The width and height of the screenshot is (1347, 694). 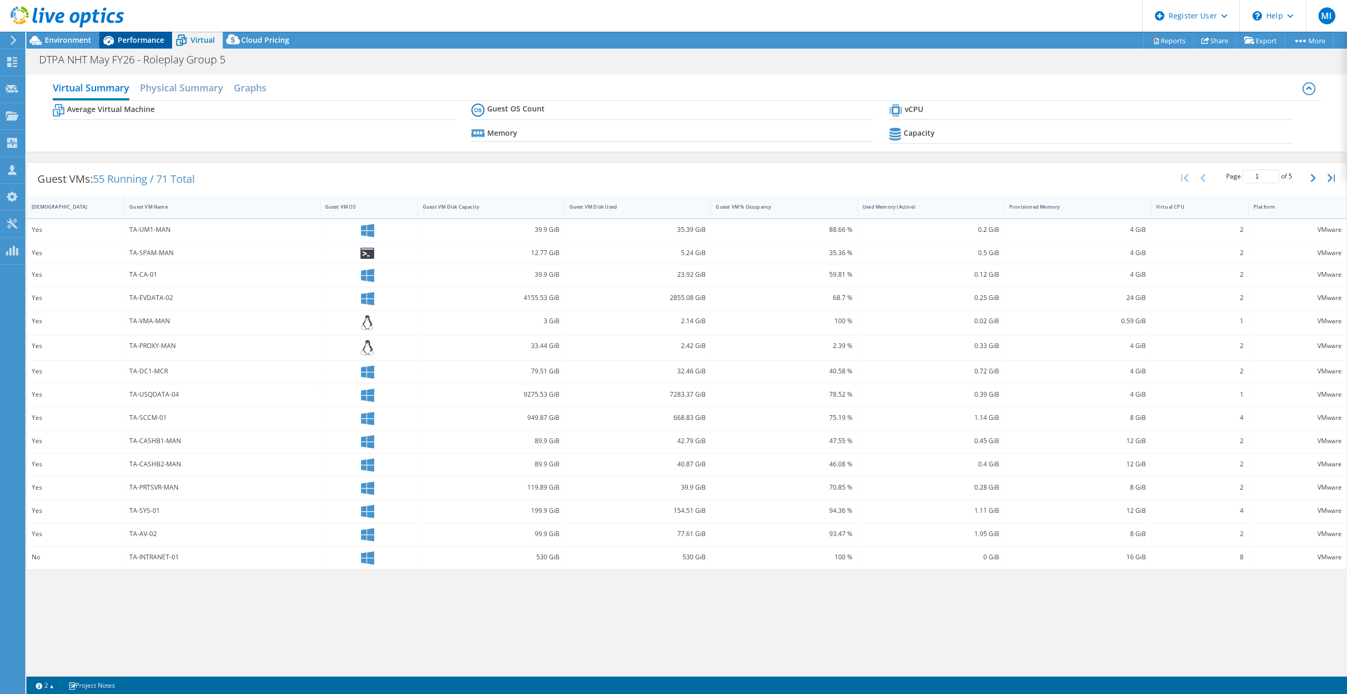 What do you see at coordinates (638, 464) in the screenshot?
I see `div: 40.87 GiB` at bounding box center [638, 464].